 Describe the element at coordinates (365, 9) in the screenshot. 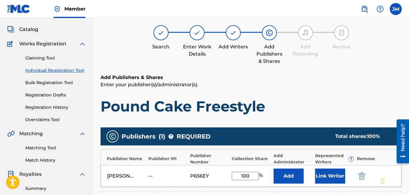

I see `img: search` at that location.